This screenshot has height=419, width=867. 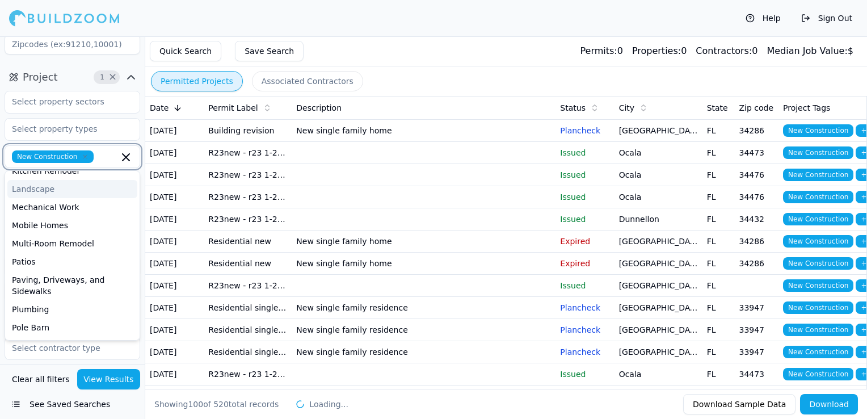 What do you see at coordinates (755, 108) in the screenshot?
I see `span: Zip code` at bounding box center [755, 108].